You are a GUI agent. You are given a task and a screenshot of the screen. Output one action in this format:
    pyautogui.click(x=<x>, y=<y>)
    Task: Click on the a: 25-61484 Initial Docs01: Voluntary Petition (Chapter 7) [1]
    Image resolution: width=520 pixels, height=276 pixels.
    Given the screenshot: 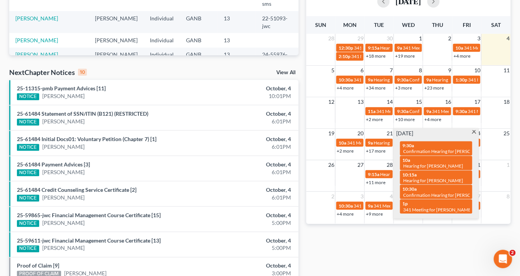 What is the action you would take?
    pyautogui.click(x=87, y=139)
    